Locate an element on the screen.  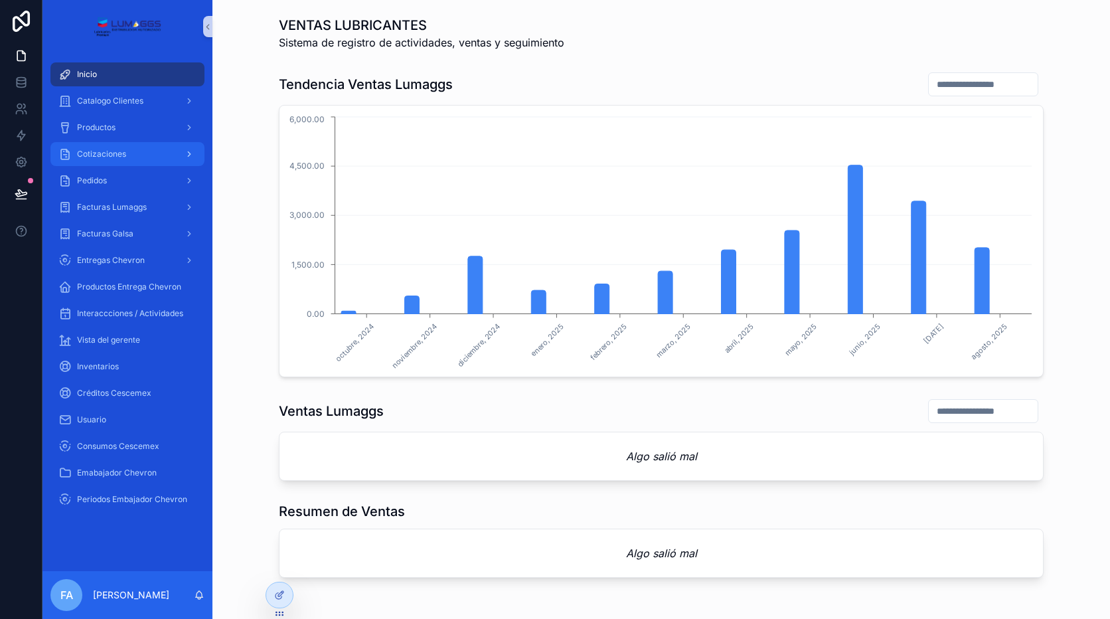
h1: Resumen de Ventas is located at coordinates (342, 511).